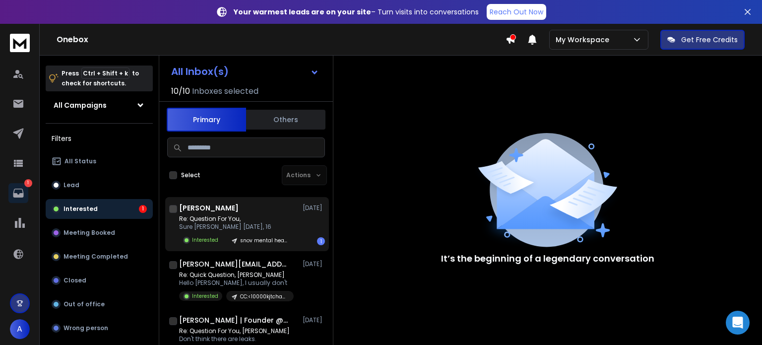 The width and height of the screenshot is (762, 345). What do you see at coordinates (20, 329) in the screenshot?
I see `button: A` at bounding box center [20, 329].